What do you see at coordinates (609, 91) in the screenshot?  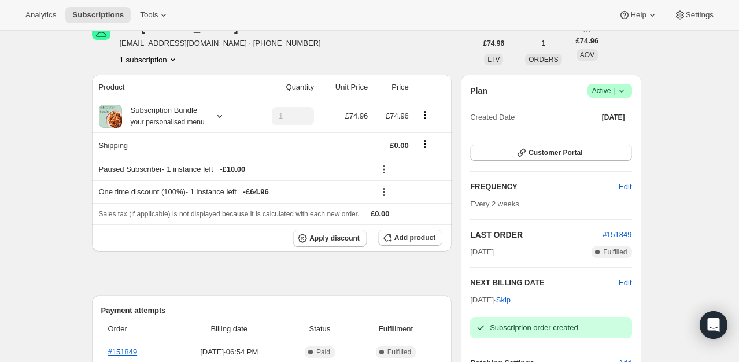 I see `span: Active` at bounding box center [609, 91].